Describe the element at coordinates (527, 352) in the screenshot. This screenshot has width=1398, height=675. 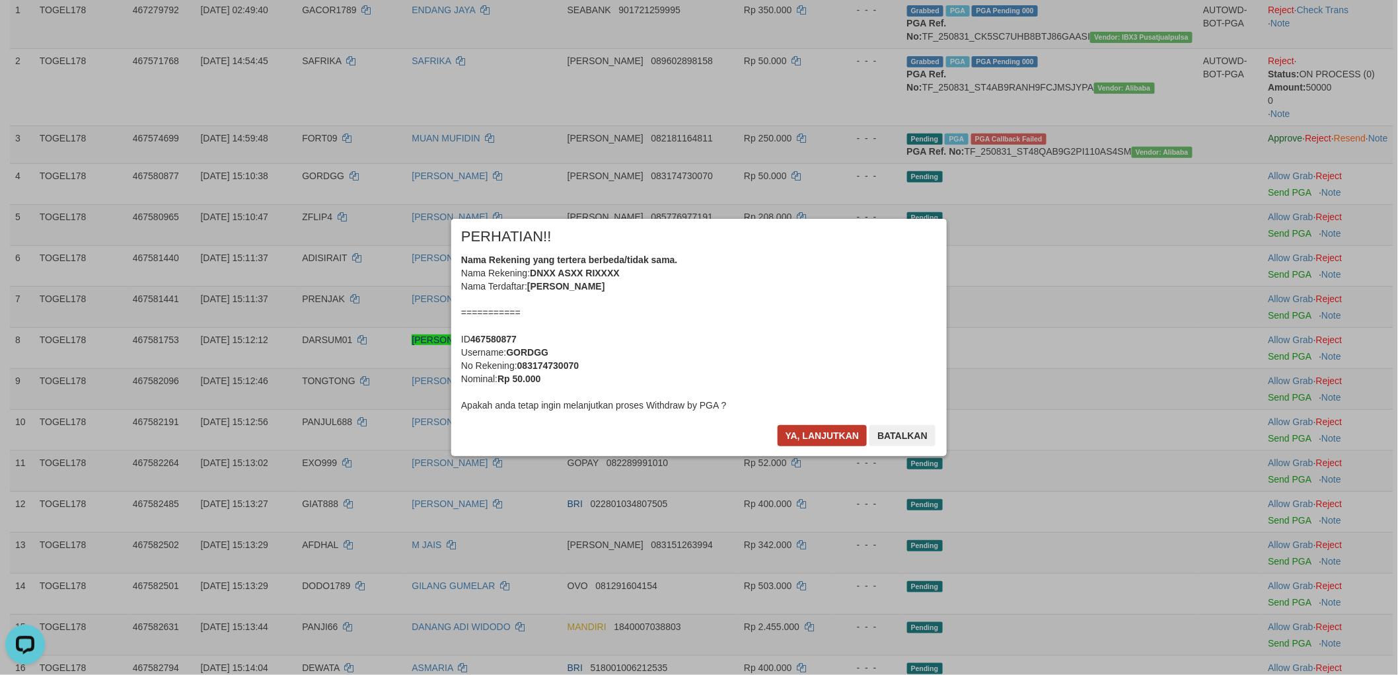
I see `b: GORDGG` at that location.